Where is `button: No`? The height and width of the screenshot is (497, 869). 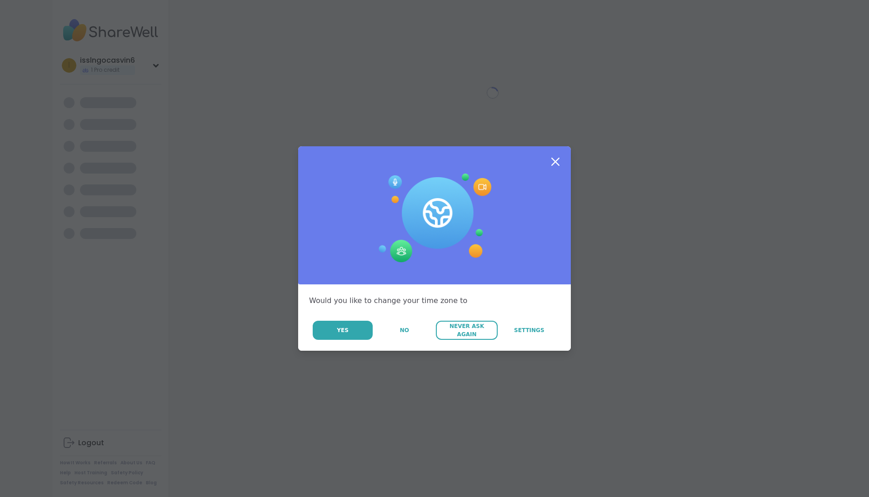
button: No is located at coordinates (404, 330).